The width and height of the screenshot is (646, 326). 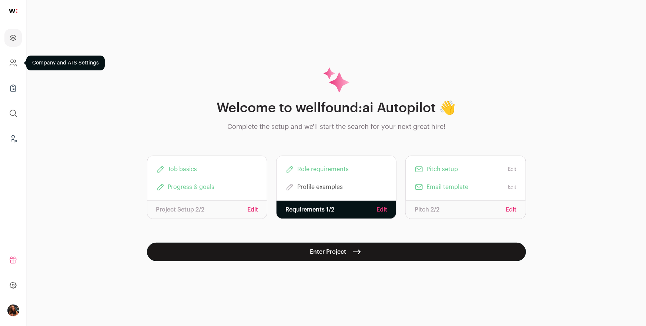 What do you see at coordinates (310, 210) in the screenshot?
I see `p: Requirements 1/2` at bounding box center [310, 210].